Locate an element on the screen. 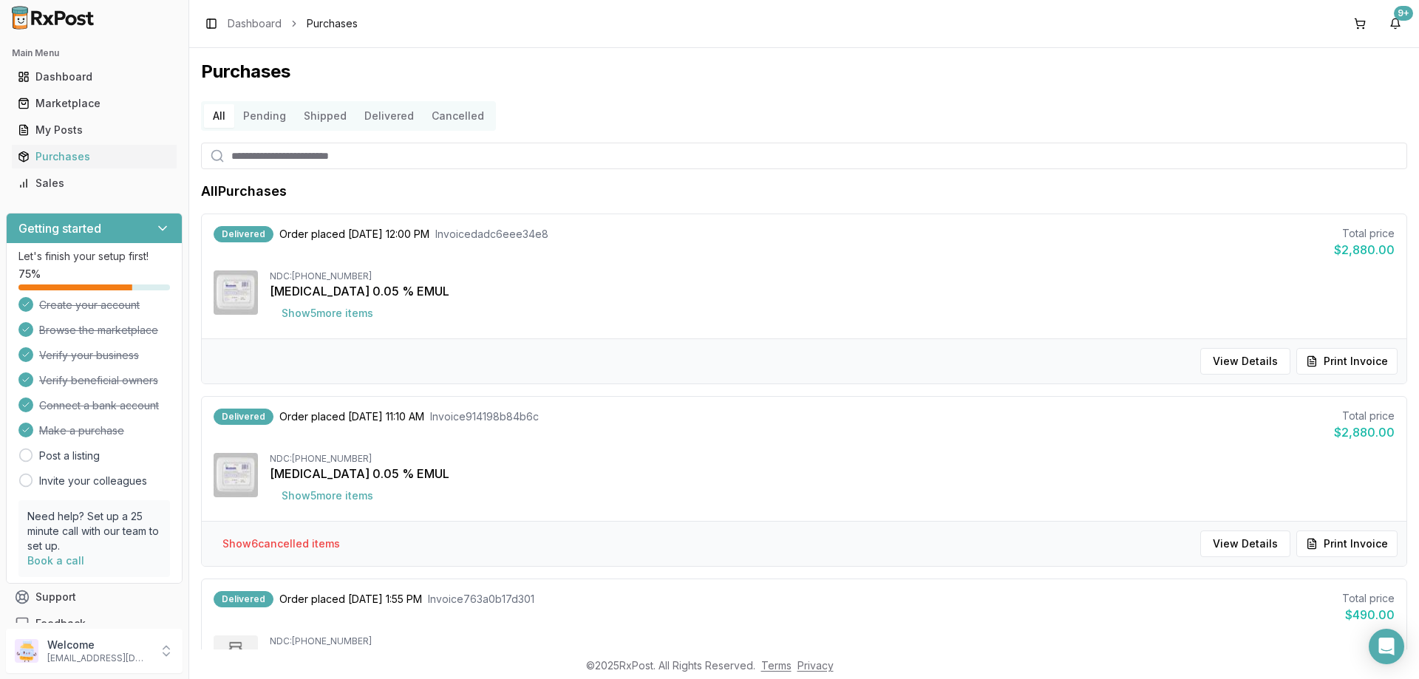 Image resolution: width=1419 pixels, height=679 pixels. button: Shipped is located at coordinates (325, 116).